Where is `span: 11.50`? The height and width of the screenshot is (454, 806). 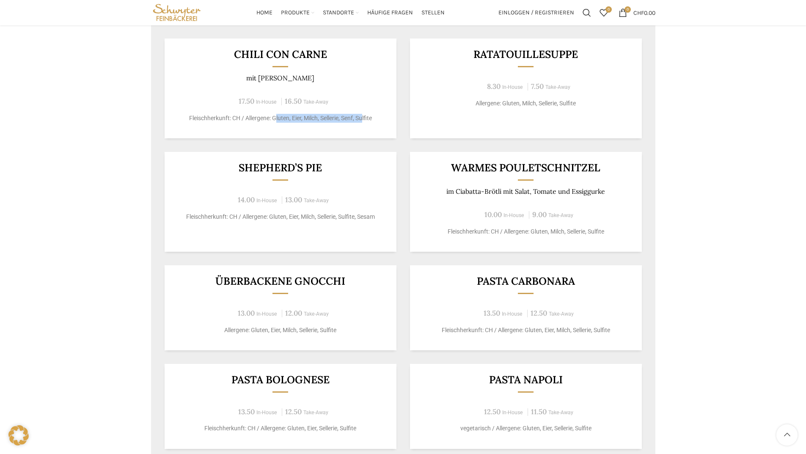
span: 11.50 is located at coordinates (539, 412).